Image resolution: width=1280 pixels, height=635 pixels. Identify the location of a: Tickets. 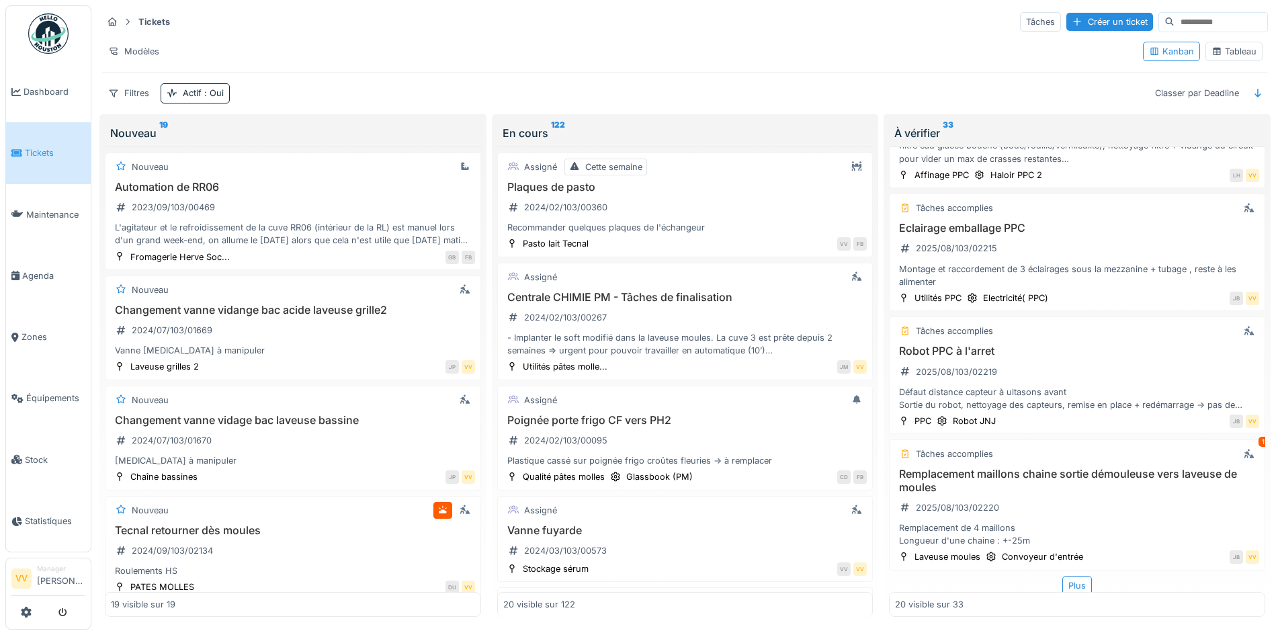
(48, 153).